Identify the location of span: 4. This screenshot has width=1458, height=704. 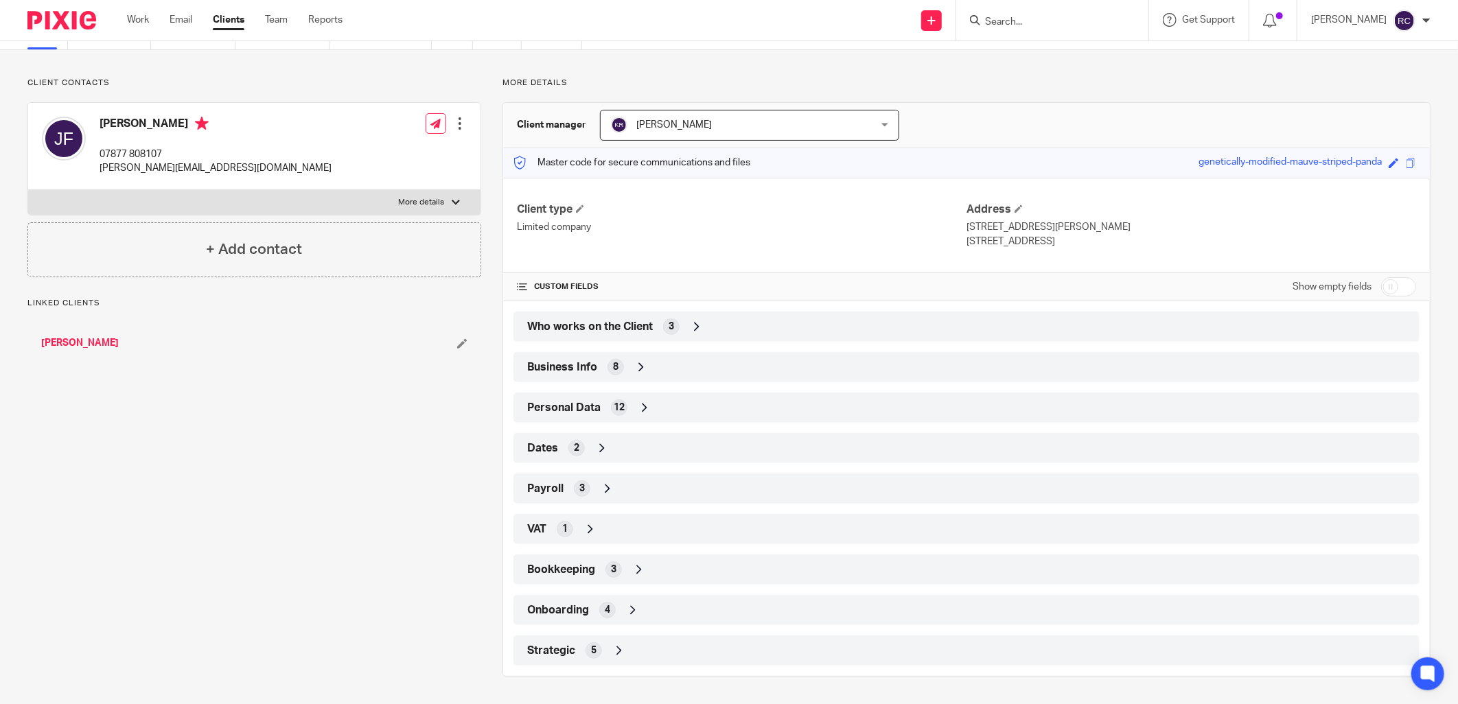
(607, 610).